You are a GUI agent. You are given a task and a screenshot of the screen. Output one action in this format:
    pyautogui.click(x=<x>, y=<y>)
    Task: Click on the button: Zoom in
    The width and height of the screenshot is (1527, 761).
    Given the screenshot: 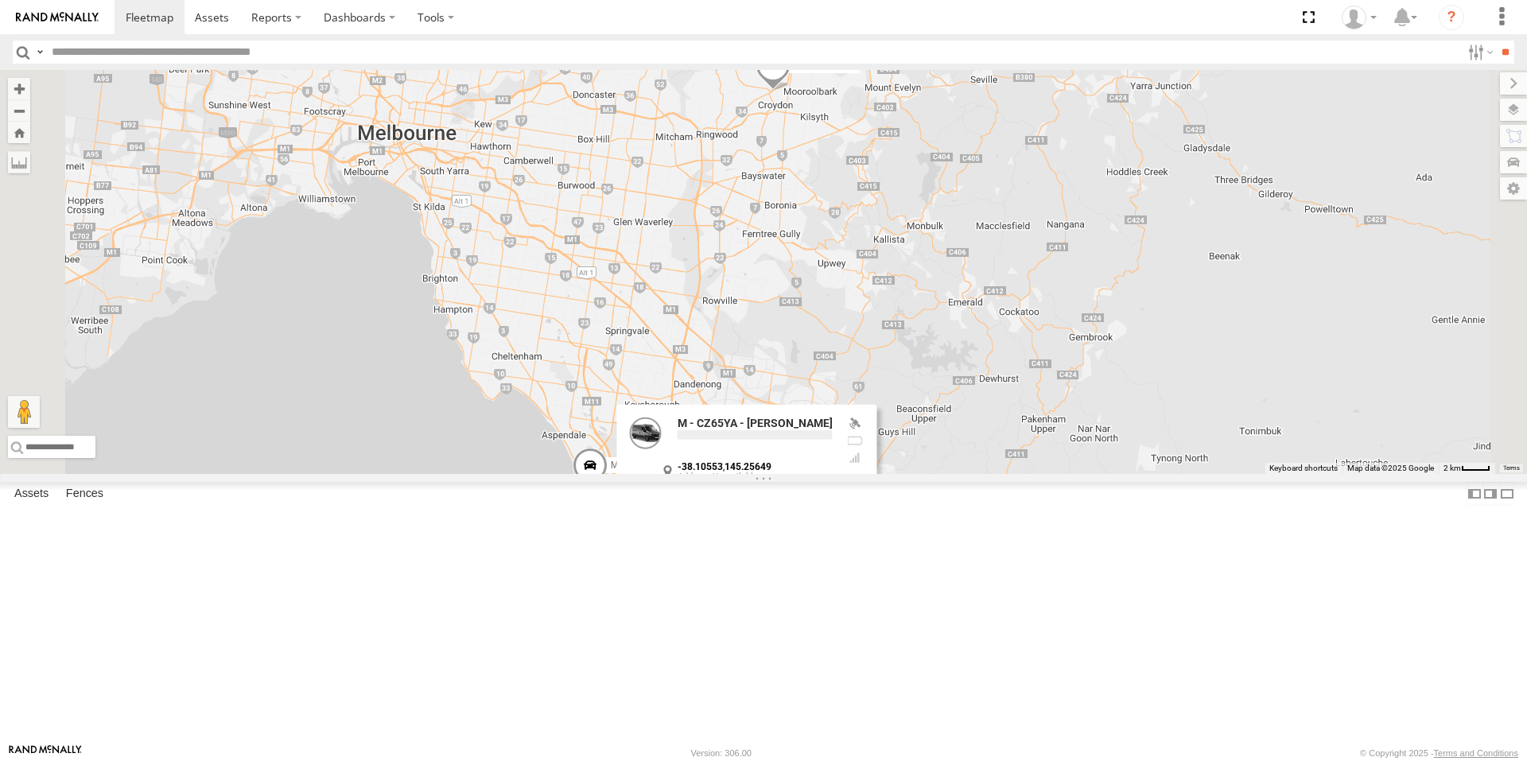 What is the action you would take?
    pyautogui.click(x=19, y=88)
    